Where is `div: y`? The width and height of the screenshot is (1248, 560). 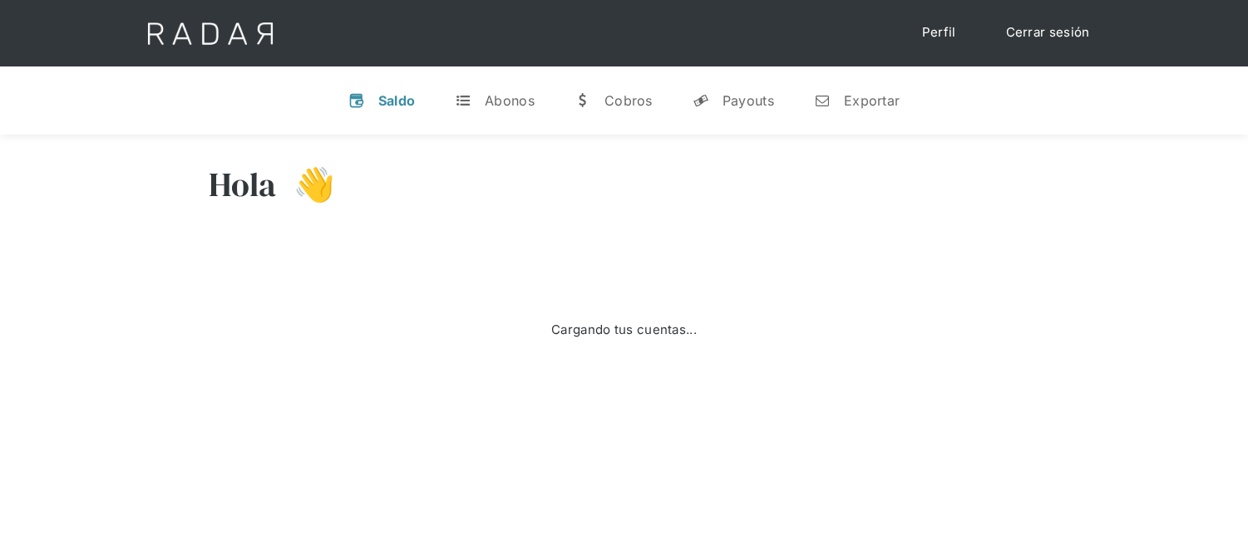 div: y is located at coordinates (701, 101).